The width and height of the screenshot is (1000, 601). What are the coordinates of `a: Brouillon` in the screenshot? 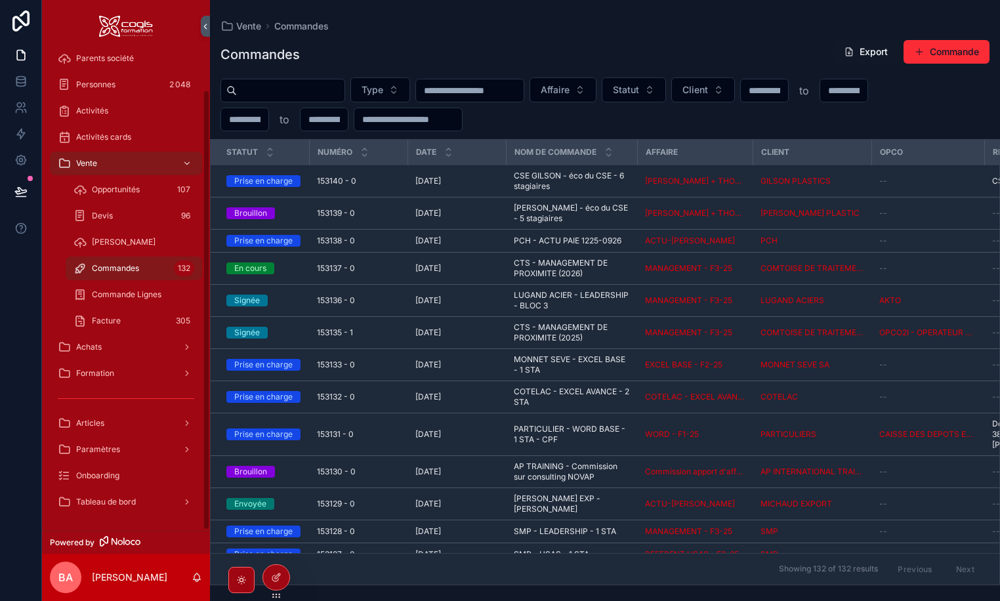 It's located at (264, 213).